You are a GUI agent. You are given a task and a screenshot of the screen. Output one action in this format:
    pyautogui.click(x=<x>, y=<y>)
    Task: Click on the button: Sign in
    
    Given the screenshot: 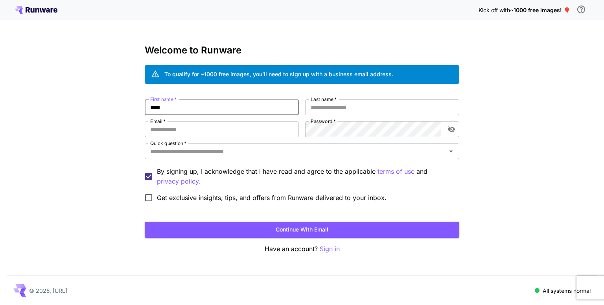 What is the action you would take?
    pyautogui.click(x=329, y=249)
    